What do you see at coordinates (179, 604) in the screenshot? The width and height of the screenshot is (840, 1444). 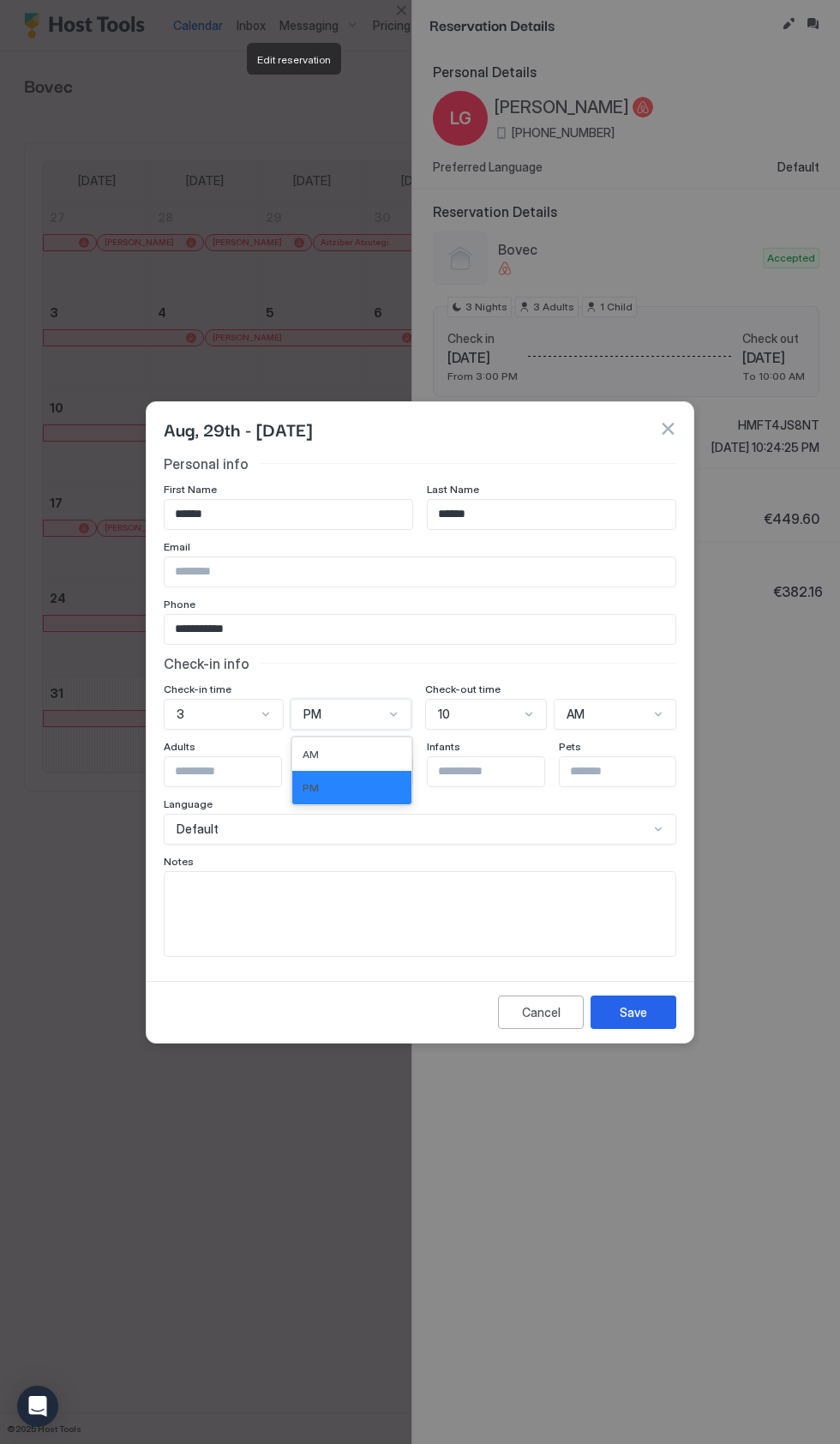 I see `span: Phone` at bounding box center [179, 604].